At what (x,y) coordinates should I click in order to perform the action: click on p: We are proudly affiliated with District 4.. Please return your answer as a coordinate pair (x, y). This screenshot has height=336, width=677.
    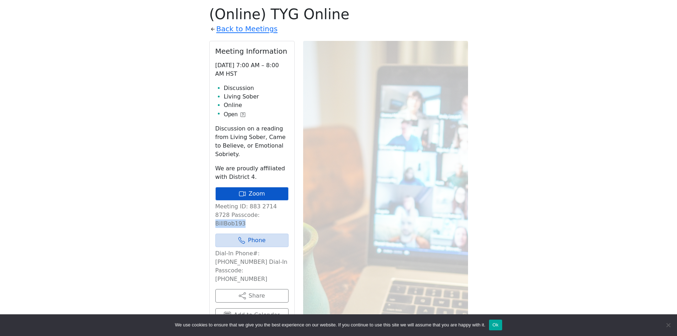
    Looking at the image, I should click on (252, 173).